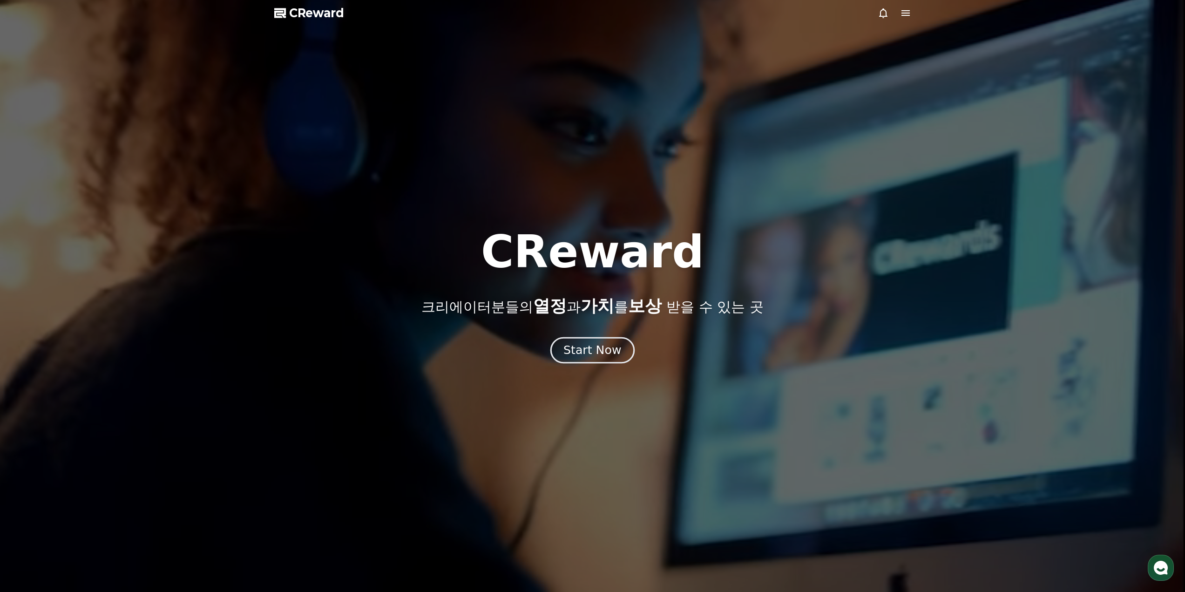  I want to click on span: 가치, so click(598, 306).